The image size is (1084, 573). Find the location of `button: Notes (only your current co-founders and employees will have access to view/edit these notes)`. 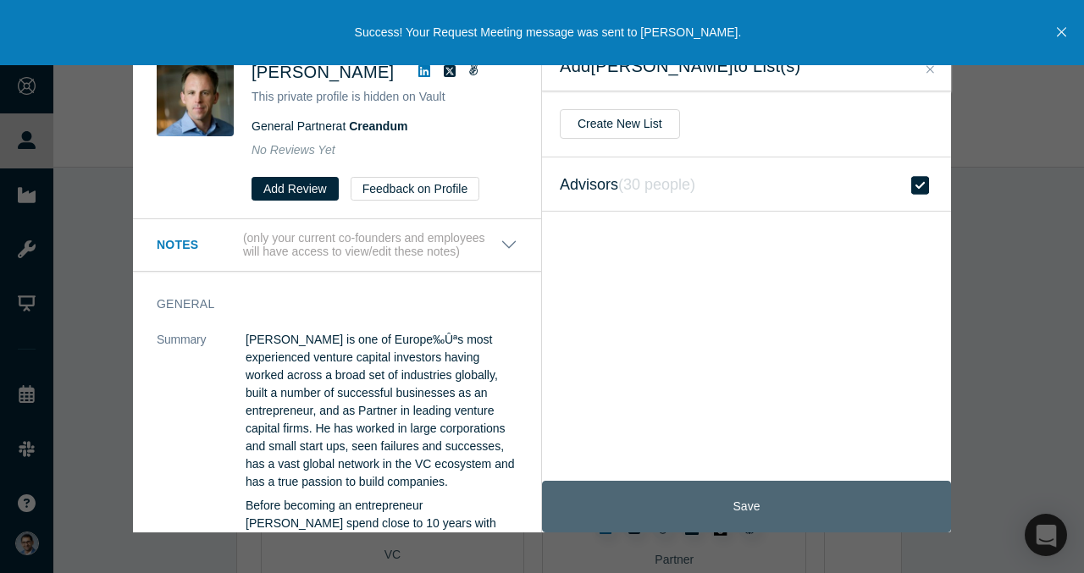

button: Notes (only your current co-founders and employees will have access to view/edit these notes) is located at coordinates (337, 246).